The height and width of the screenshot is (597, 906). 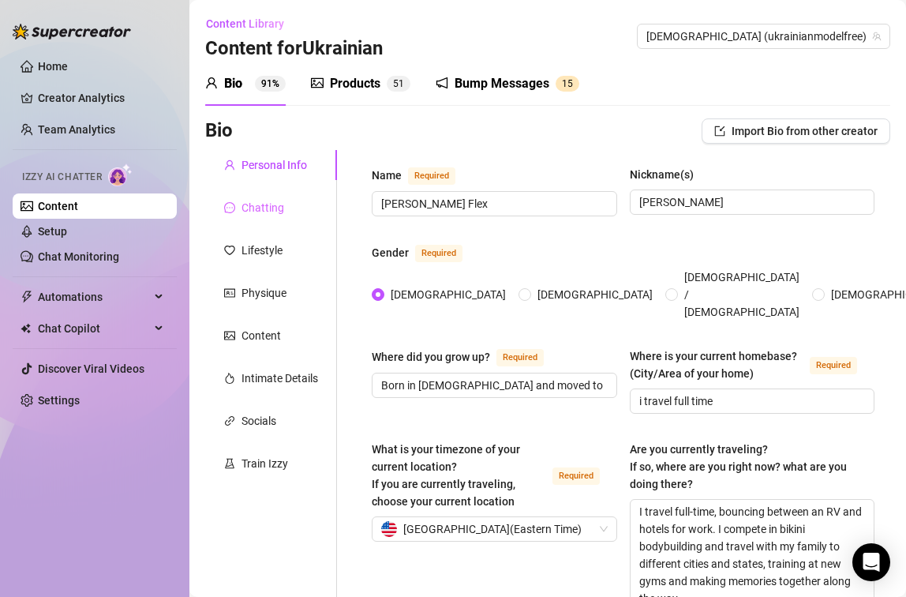 I want to click on span: heart, so click(x=230, y=250).